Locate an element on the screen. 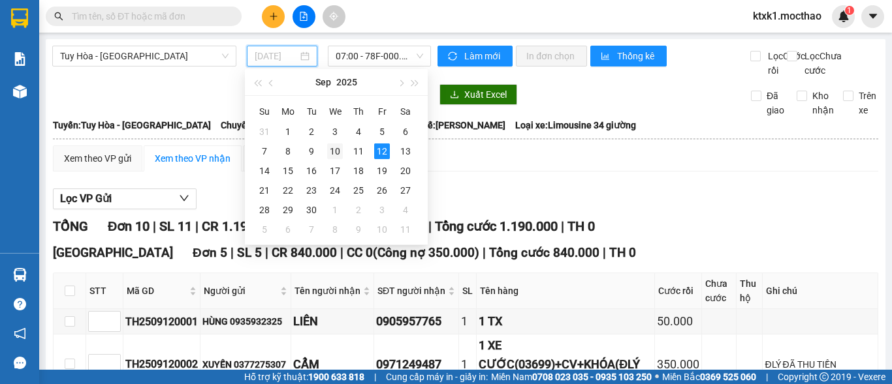 The width and height of the screenshot is (892, 384). span: Lọc VP Gửi is located at coordinates (85, 198).